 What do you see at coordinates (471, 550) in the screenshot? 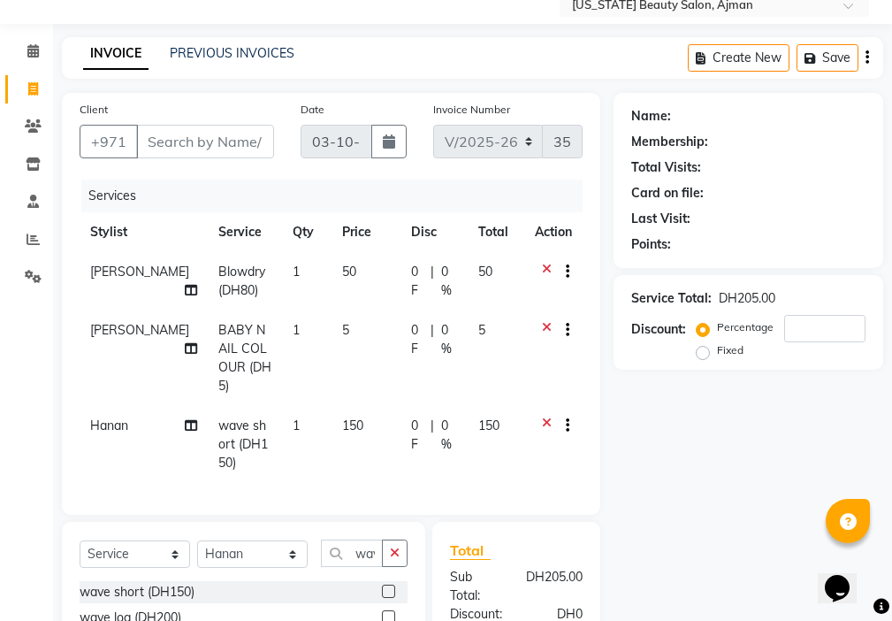
I see `span: Total` at bounding box center [471, 550].